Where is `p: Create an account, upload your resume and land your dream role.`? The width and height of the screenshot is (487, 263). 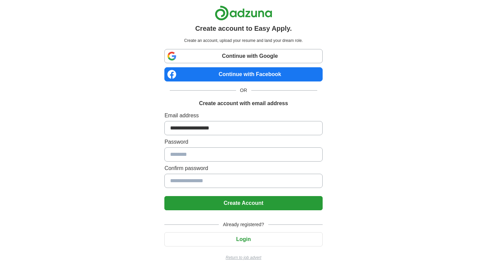 p: Create an account, upload your resume and land your dream role. is located at coordinates (243, 41).